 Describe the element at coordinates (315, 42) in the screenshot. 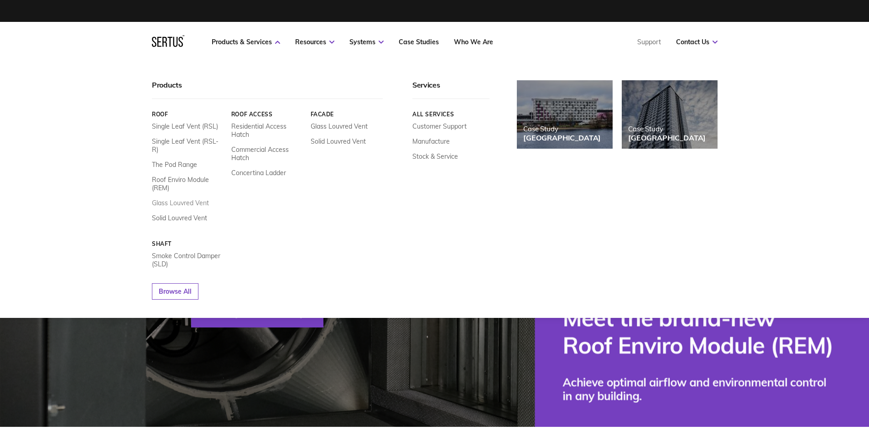

I see `a: Resources` at that location.